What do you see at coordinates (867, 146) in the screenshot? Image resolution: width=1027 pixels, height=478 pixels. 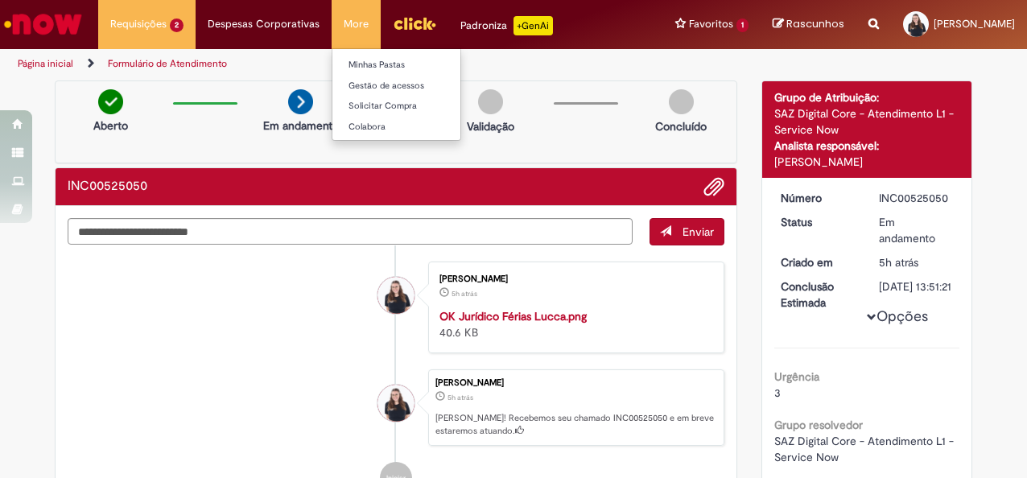 I see `div: Analista responsável:` at bounding box center [867, 146].